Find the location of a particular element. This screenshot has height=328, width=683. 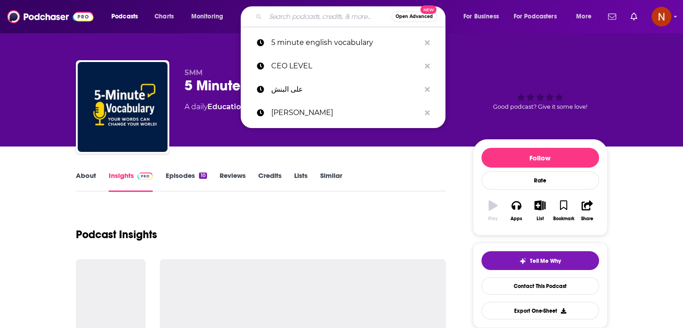

a: 5 minute english vocabulary is located at coordinates (343, 43).